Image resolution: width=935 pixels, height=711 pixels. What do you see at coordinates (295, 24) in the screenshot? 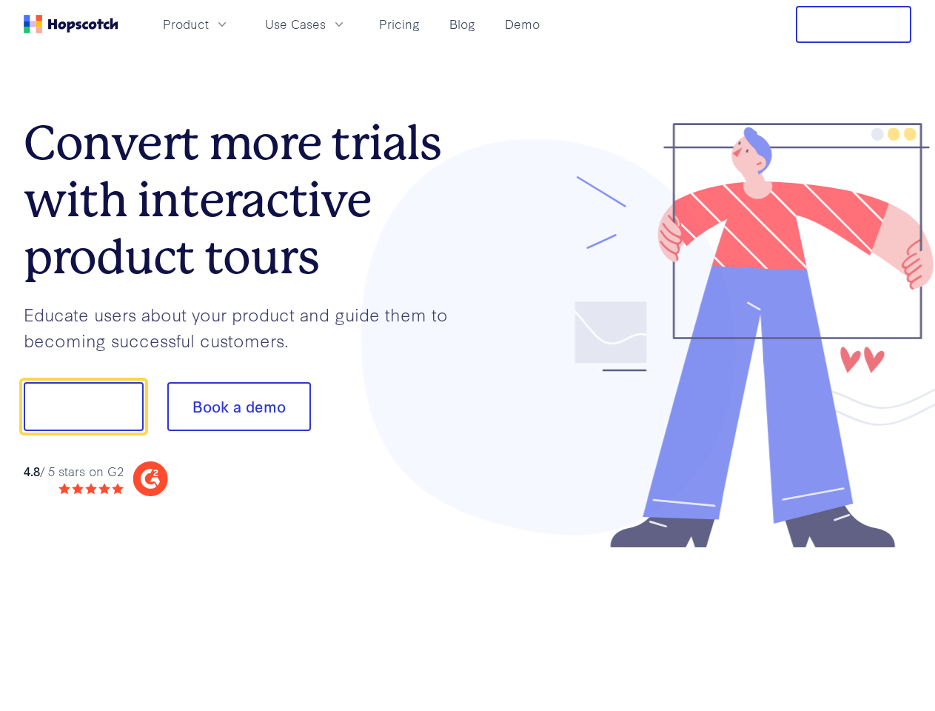
I see `span: Use Cases` at bounding box center [295, 24].